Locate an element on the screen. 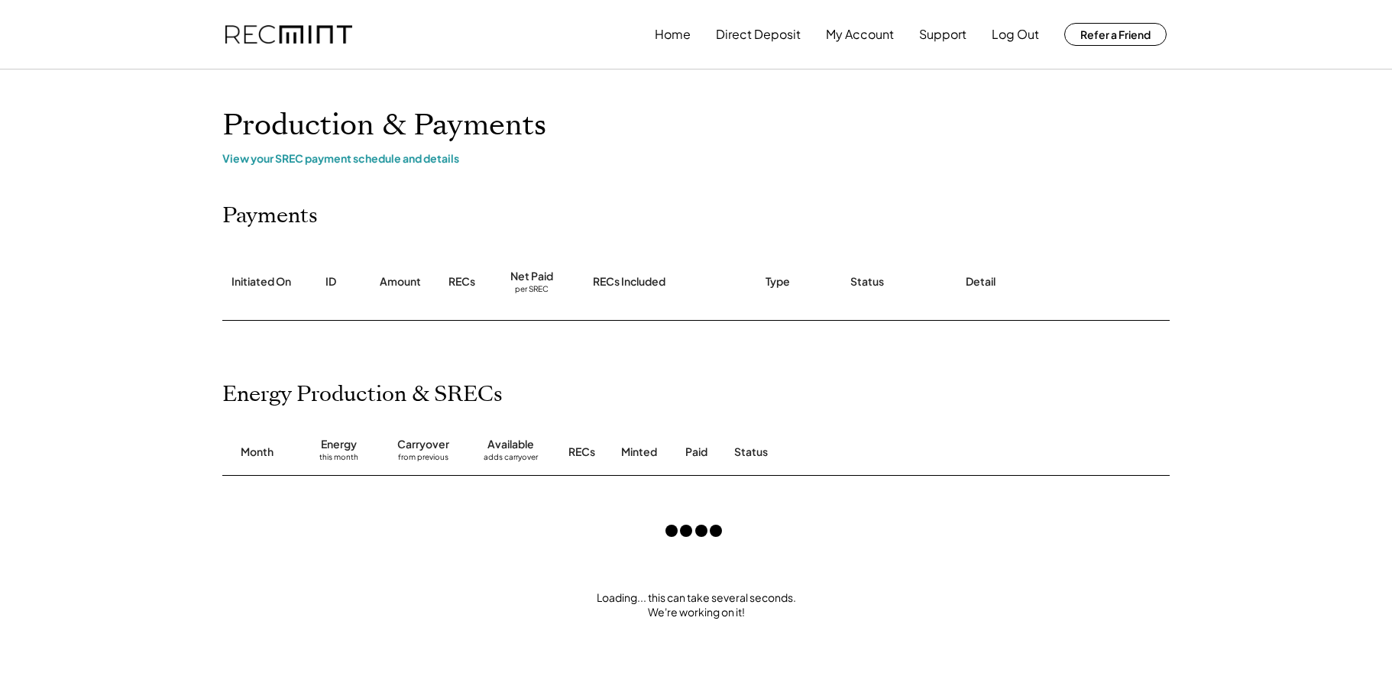 The image size is (1392, 695). div: adds carryover is located at coordinates (510, 460).